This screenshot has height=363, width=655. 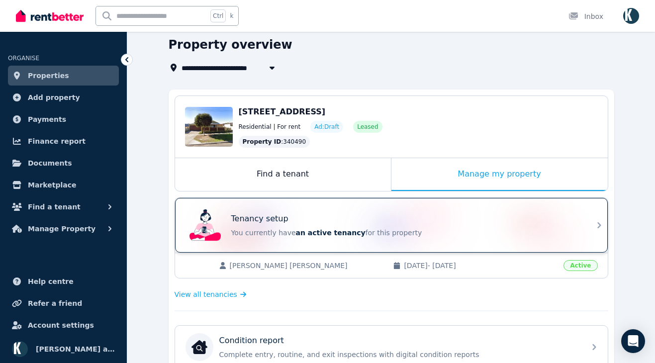 What do you see at coordinates (54, 207) in the screenshot?
I see `span: Find a tenant` at bounding box center [54, 207].